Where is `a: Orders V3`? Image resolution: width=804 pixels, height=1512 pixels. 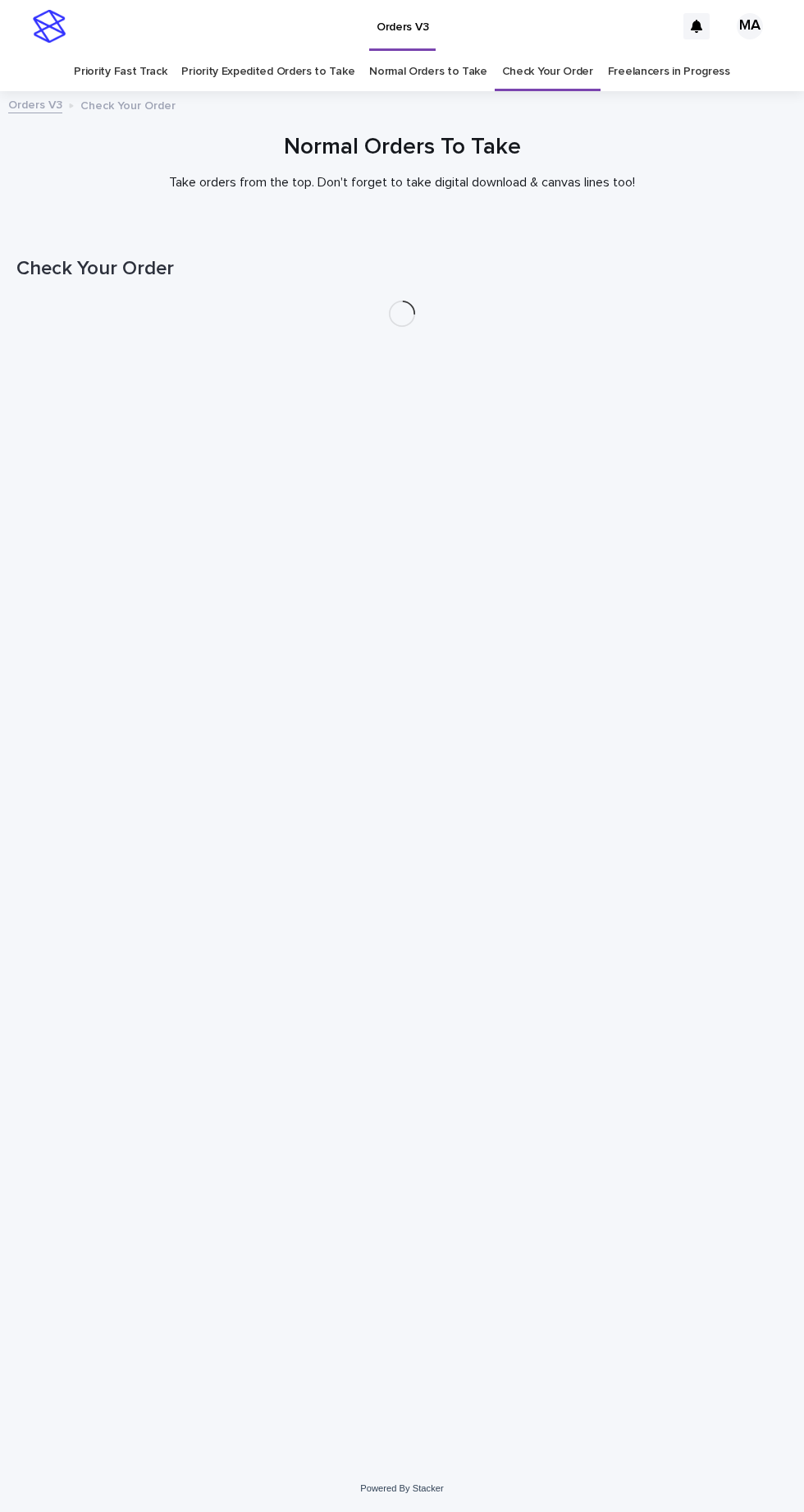 a: Orders V3 is located at coordinates (35, 103).